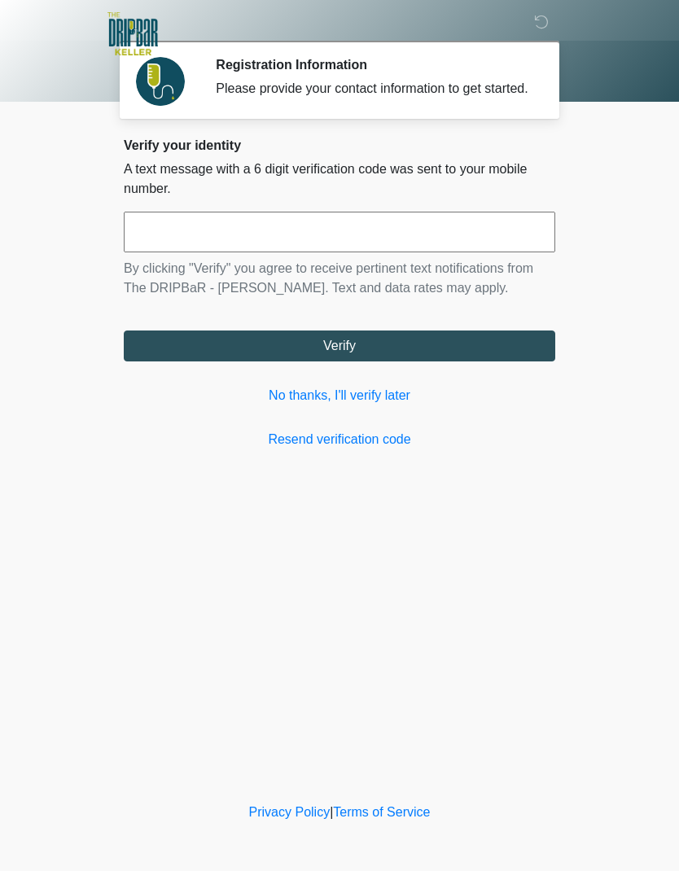 This screenshot has height=871, width=679. I want to click on h2: Verify your identity, so click(339, 145).